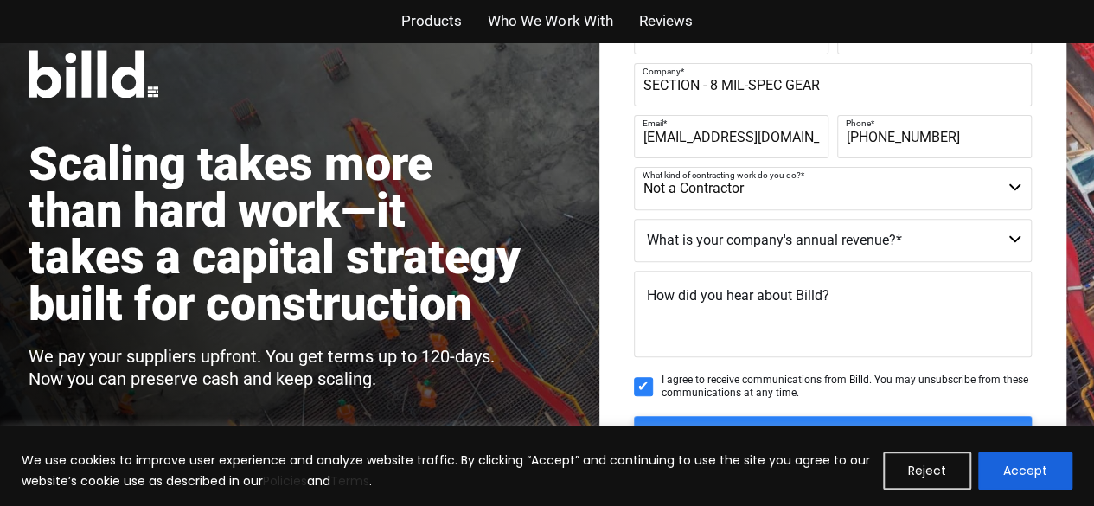  Describe the element at coordinates (1025, 470) in the screenshot. I see `button: Accept` at that location.